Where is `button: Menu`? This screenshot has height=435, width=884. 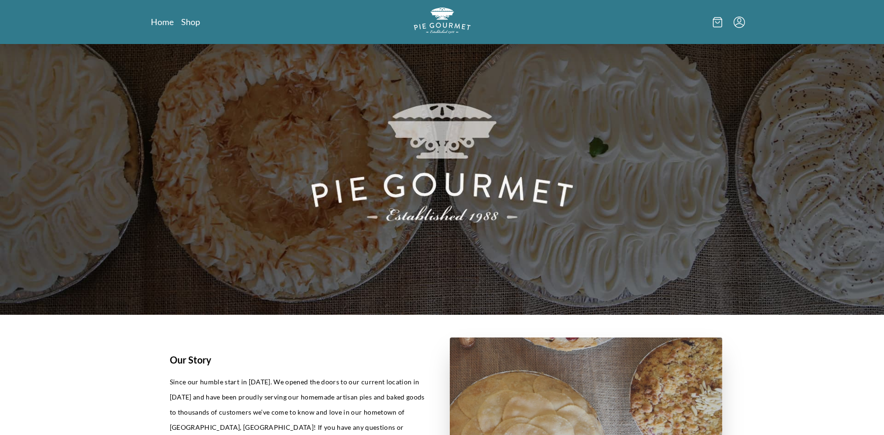 button: Menu is located at coordinates (739, 22).